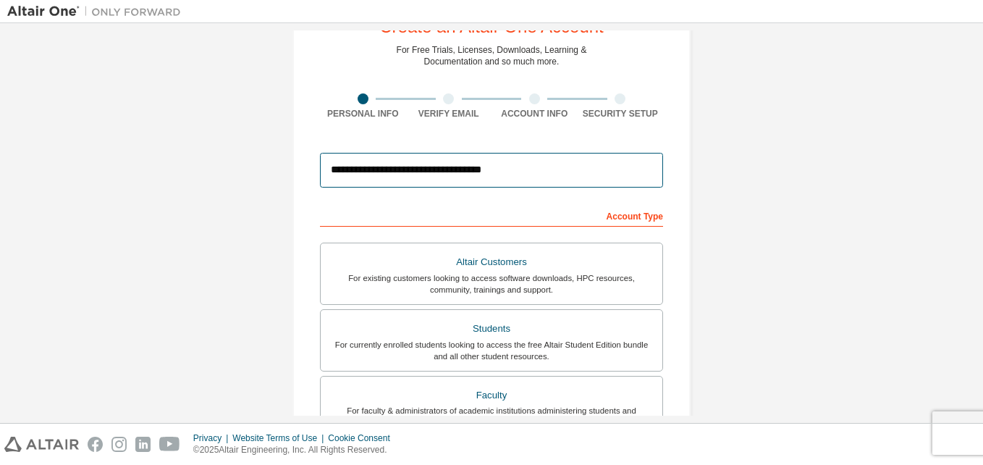 Image resolution: width=983 pixels, height=465 pixels. Describe the element at coordinates (492, 329) in the screenshot. I see `div: Students` at that location.